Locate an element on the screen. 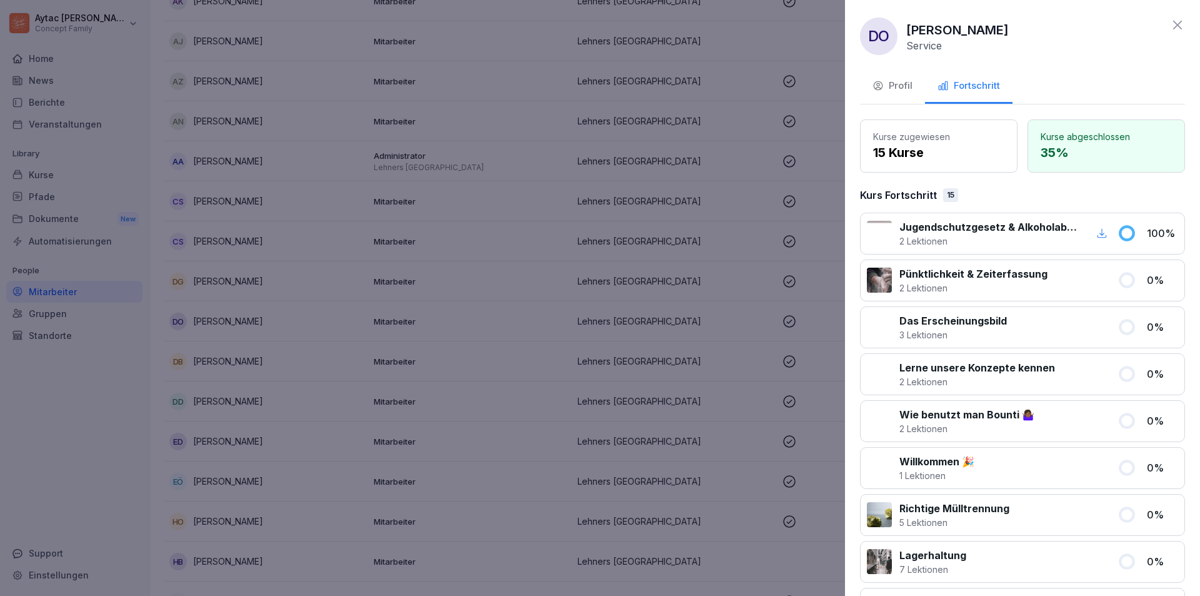  p: 7 Lektionen is located at coordinates (932, 569).